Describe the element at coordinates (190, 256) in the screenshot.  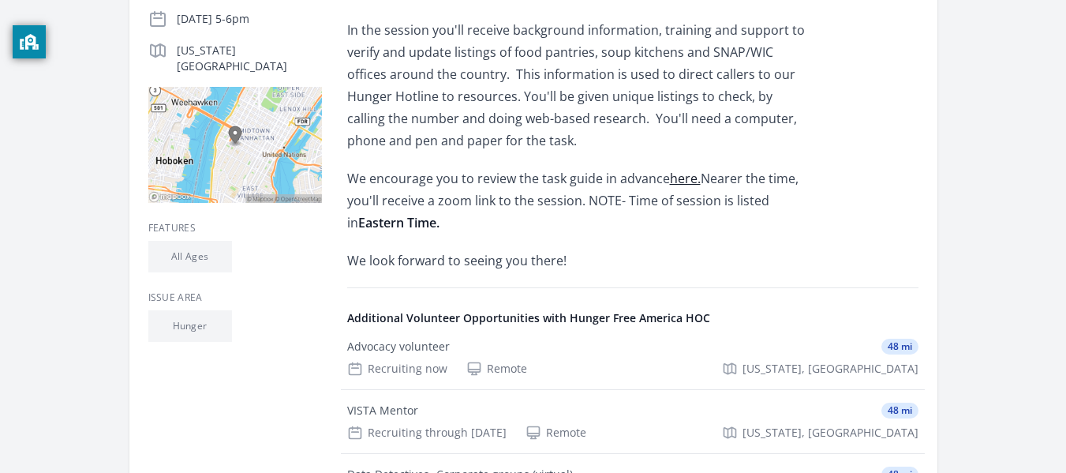
I see `li: All Ages` at that location.